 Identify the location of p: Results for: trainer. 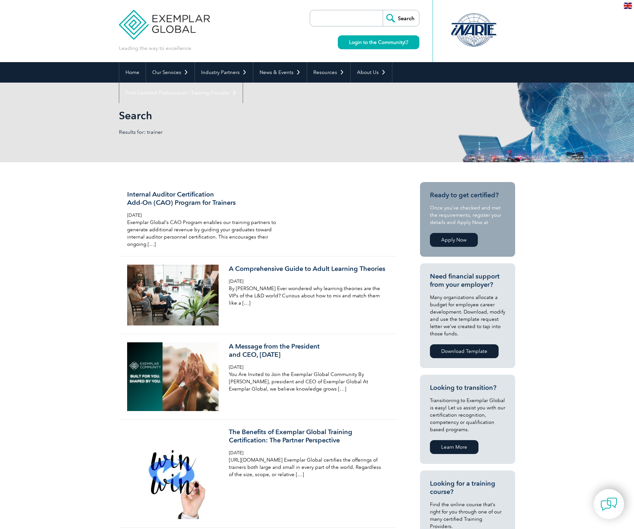
(218, 132).